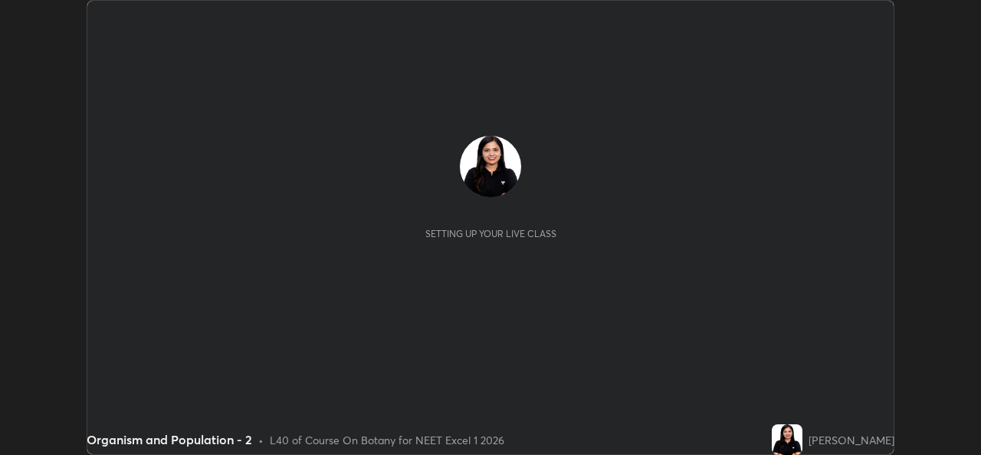  I want to click on div: Organism and Population - 2, so click(169, 439).